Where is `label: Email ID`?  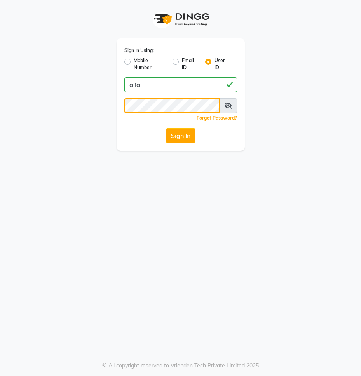 label: Email ID is located at coordinates (190, 64).